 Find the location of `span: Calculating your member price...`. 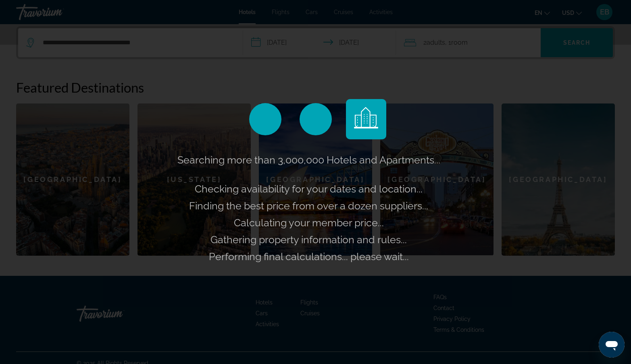

span: Calculating your member price... is located at coordinates (309, 223).